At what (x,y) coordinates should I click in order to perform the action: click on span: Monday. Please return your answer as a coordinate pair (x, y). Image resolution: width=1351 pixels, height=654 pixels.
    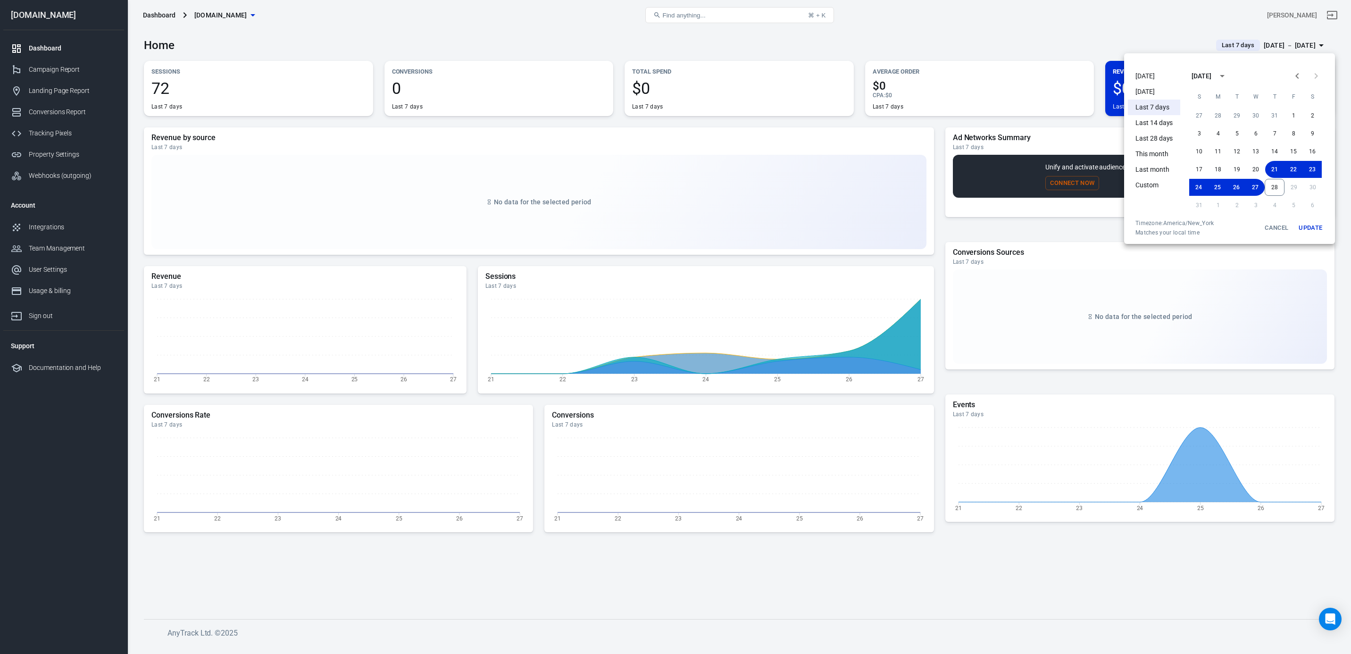
    Looking at the image, I should click on (1218, 97).